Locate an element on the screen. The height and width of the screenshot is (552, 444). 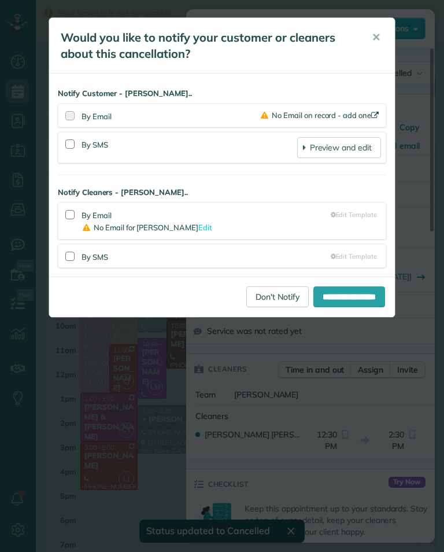
h5: Would you like to notify your customer or cleaners about this cancellation? is located at coordinates (208, 46).